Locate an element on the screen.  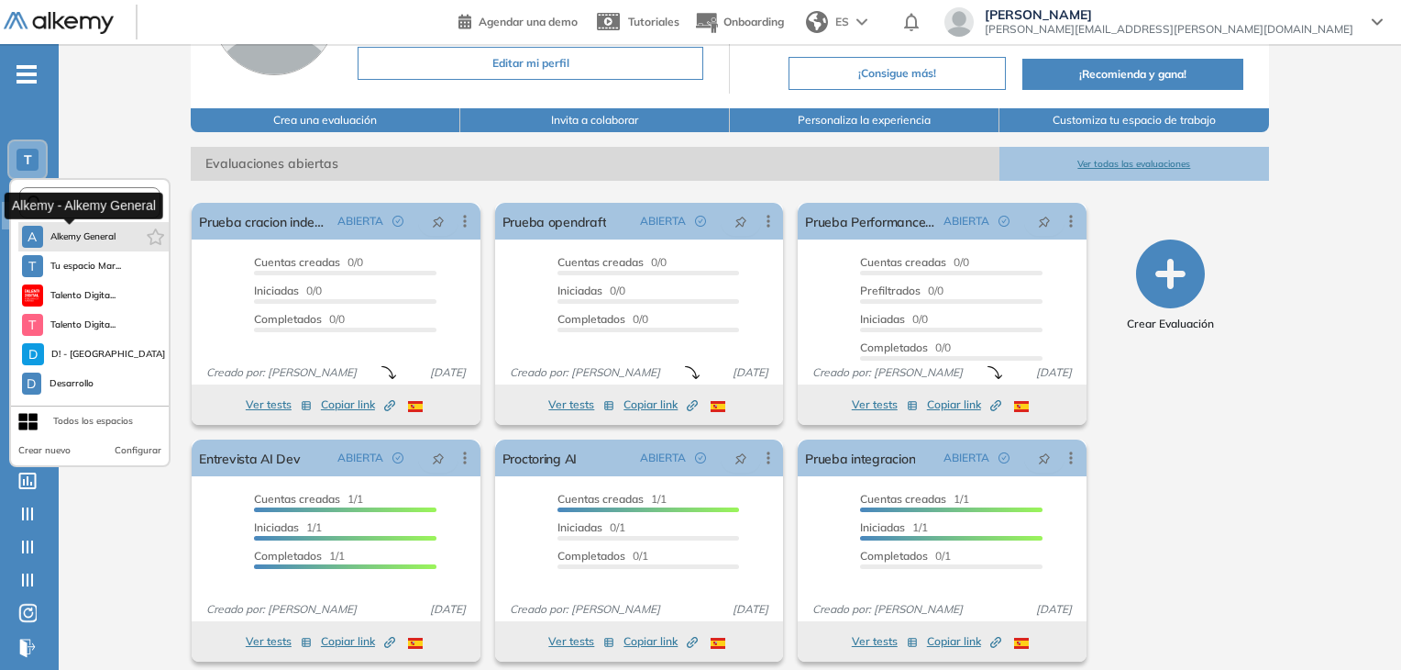
img: https://assets.alkemy.org/workspaces/620/d203e0be-08f6-444b-9eae-a92d815a506f.png is located at coordinates (32, 295).